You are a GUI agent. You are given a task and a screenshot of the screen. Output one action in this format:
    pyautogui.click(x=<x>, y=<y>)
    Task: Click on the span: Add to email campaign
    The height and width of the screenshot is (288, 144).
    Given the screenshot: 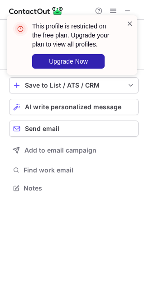 What is the action you would take?
    pyautogui.click(x=60, y=150)
    